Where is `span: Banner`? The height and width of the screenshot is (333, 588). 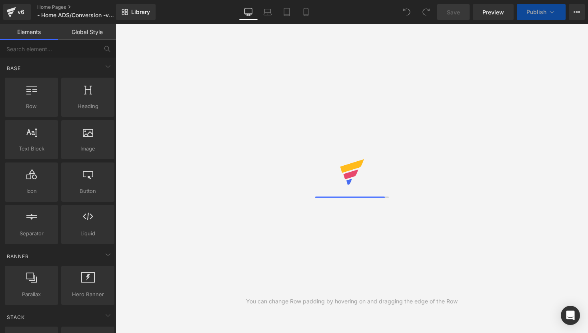
span: Banner is located at coordinates (18, 256).